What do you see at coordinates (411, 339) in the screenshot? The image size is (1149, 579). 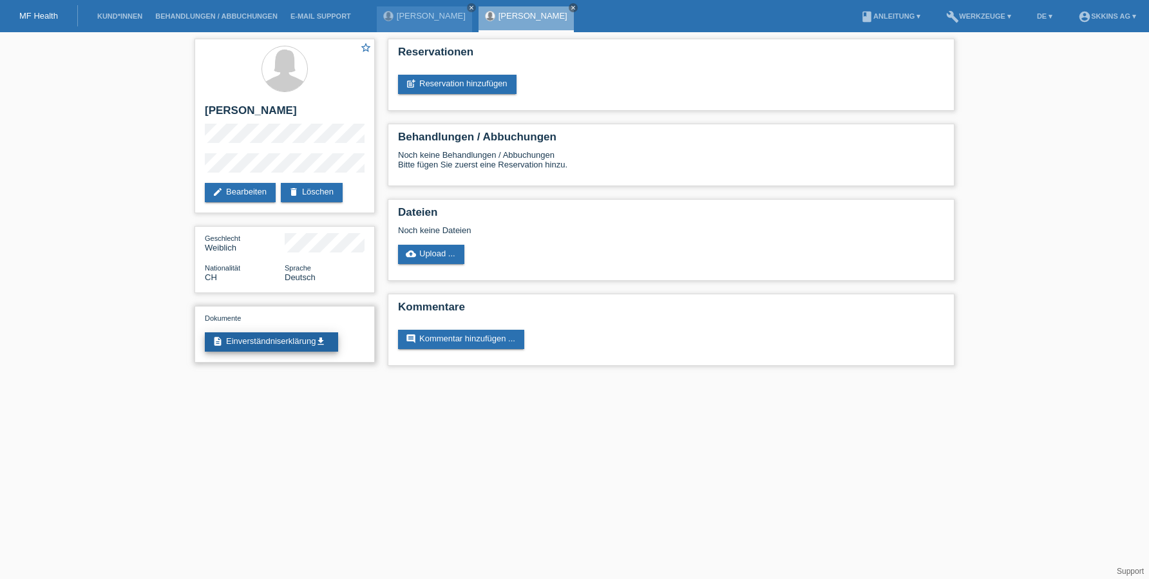 I see `i: comment` at bounding box center [411, 339].